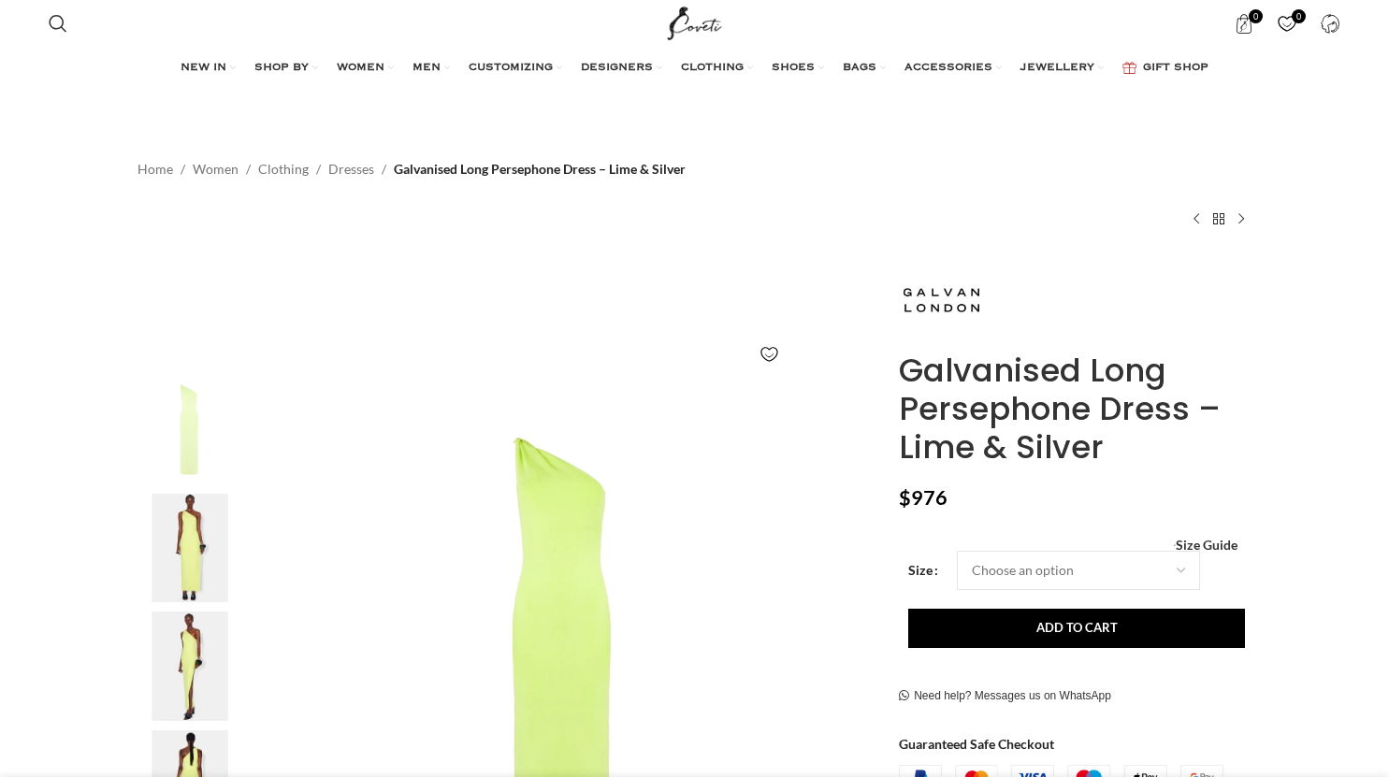  Describe the element at coordinates (286, 68) in the screenshot. I see `a: SHOP BY` at that location.